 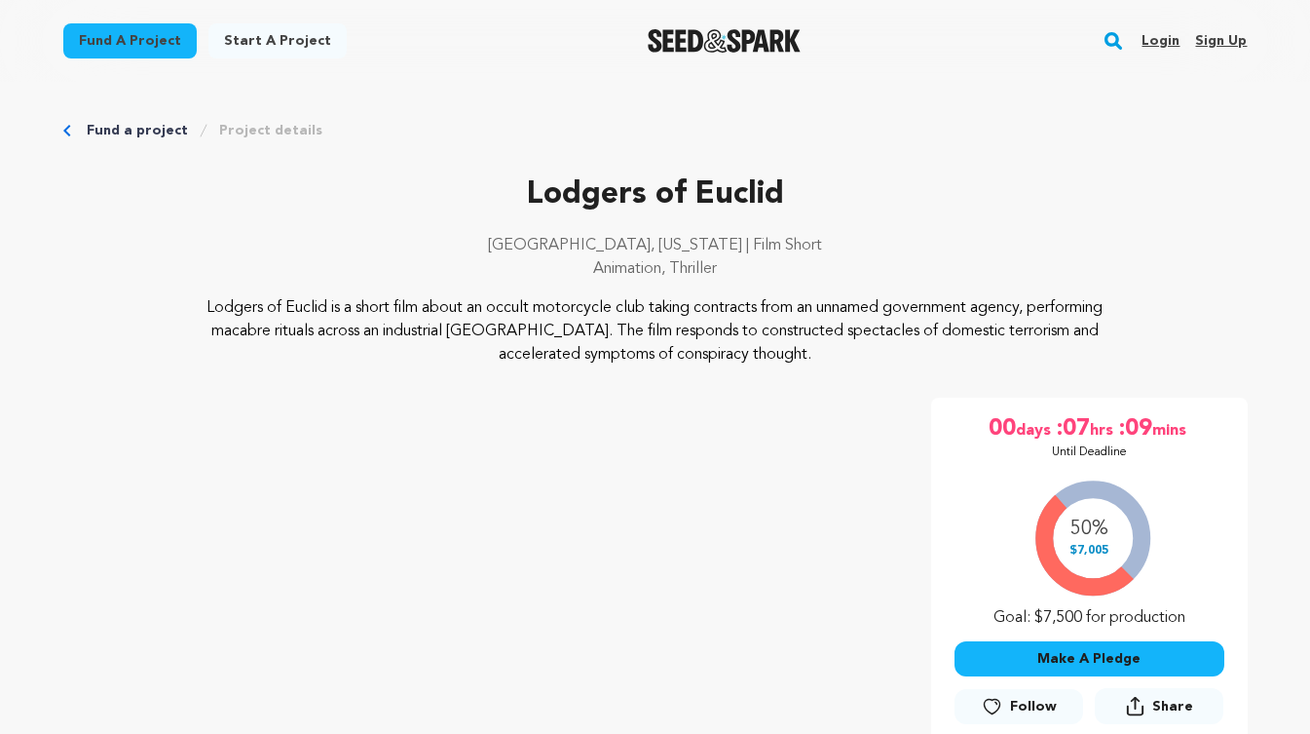 What do you see at coordinates (278, 41) in the screenshot?
I see `a: Start a project` at bounding box center [278, 41].